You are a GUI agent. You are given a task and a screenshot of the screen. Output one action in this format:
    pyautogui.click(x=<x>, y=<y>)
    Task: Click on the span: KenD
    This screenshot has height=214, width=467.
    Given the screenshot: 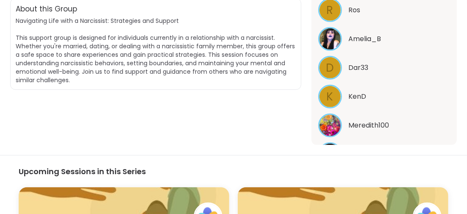 What is the action you would take?
    pyautogui.click(x=357, y=97)
    